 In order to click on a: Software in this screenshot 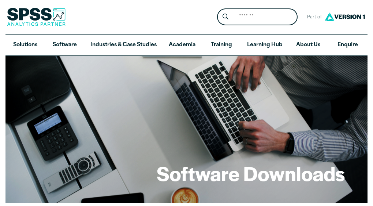, I will do `click(65, 45)`.